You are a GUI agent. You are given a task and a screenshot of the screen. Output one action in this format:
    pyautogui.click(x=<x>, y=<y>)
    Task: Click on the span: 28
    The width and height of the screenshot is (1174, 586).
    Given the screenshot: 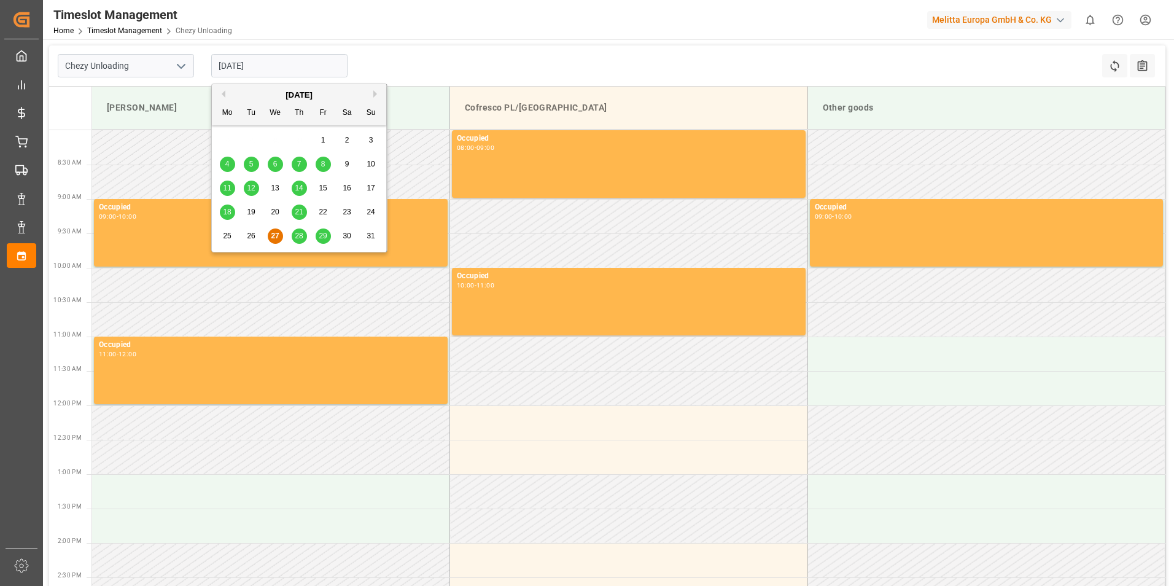 What is the action you would take?
    pyautogui.click(x=298, y=236)
    